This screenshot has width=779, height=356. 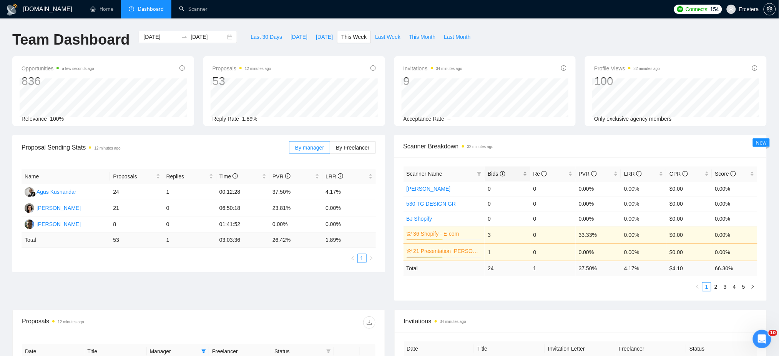 I want to click on a: setting, so click(x=770, y=9).